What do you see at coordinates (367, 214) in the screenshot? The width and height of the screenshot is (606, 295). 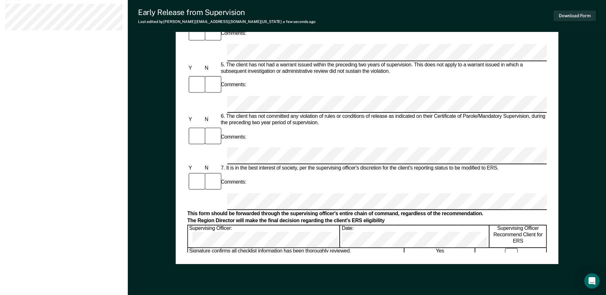 I see `div: This form should be forwarded through the supervising officer's entire chain of command, regardle...` at bounding box center [367, 214].